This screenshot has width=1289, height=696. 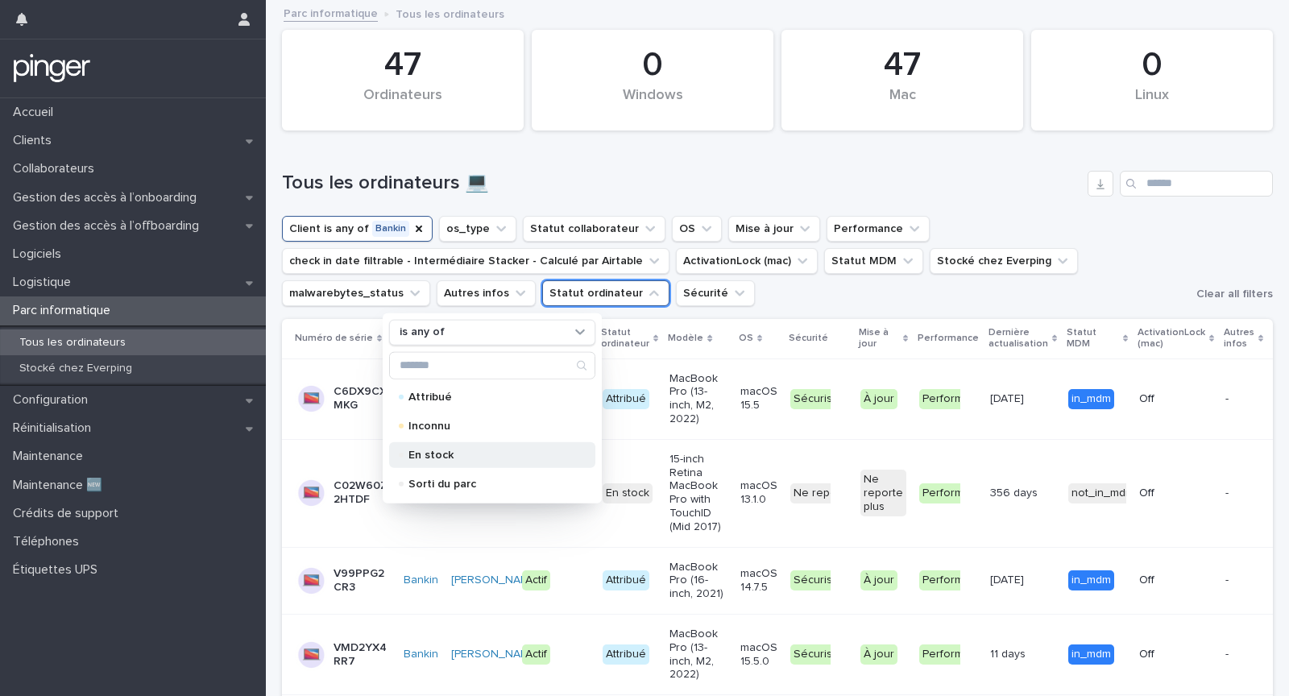 What do you see at coordinates (1018, 338) in the screenshot?
I see `p: Dernière actualisation` at bounding box center [1018, 338].